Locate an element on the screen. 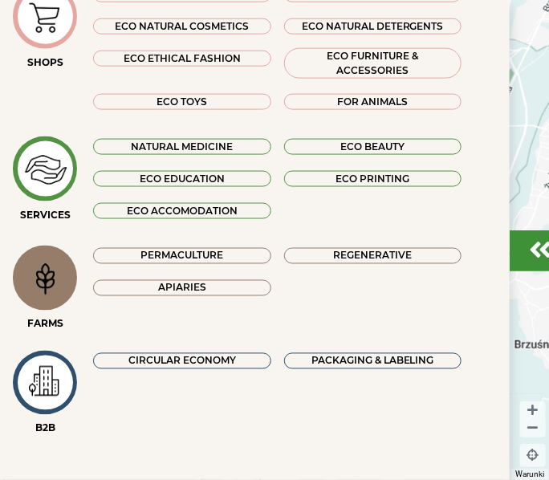 Image resolution: width=549 pixels, height=480 pixels. div: PACKAGING & LABELING is located at coordinates (372, 361).